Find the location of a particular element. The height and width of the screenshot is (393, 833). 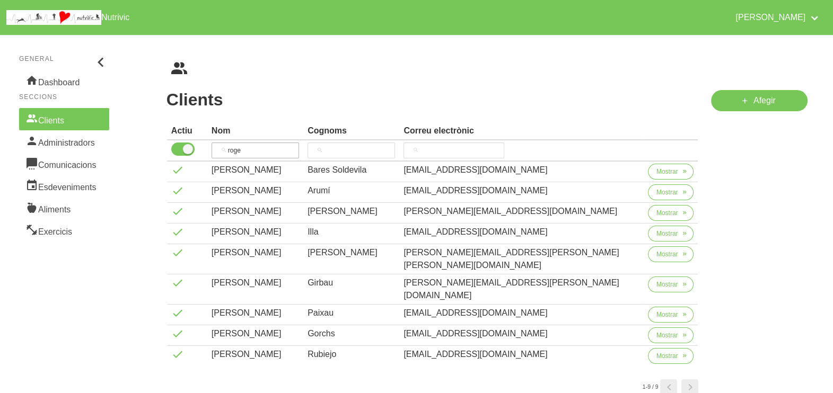

a: Comunicacions is located at coordinates (64, 164).